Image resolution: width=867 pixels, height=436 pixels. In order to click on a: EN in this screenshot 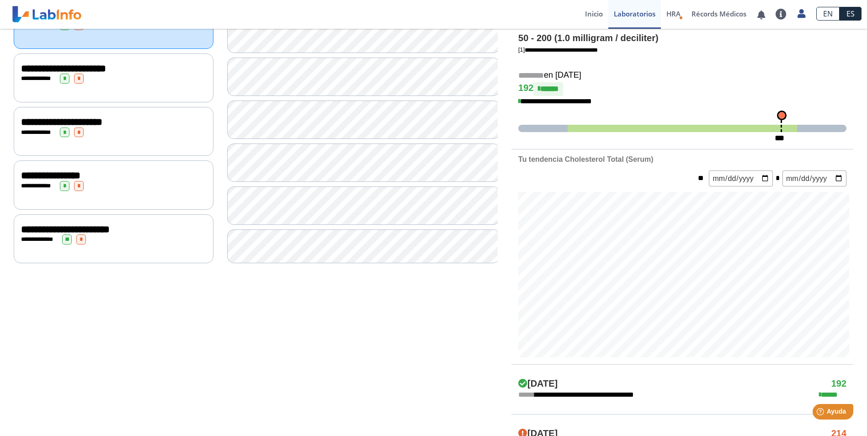, I will do `click(828, 14)`.